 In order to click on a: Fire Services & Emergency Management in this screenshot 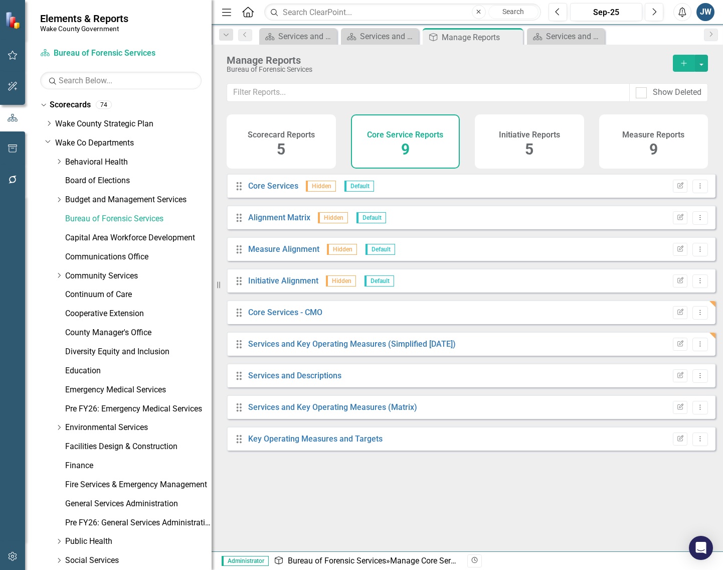, I will do `click(138, 484)`.